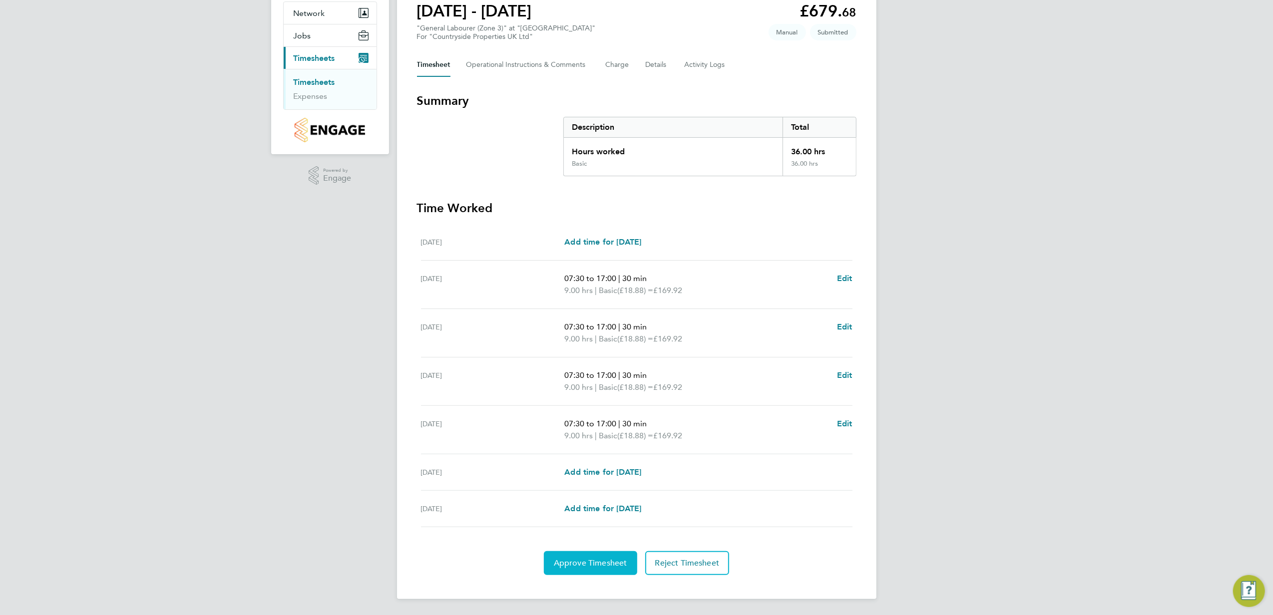  What do you see at coordinates (833, 32) in the screenshot?
I see `span: This timesheet is Submitted.` at bounding box center [833, 32].